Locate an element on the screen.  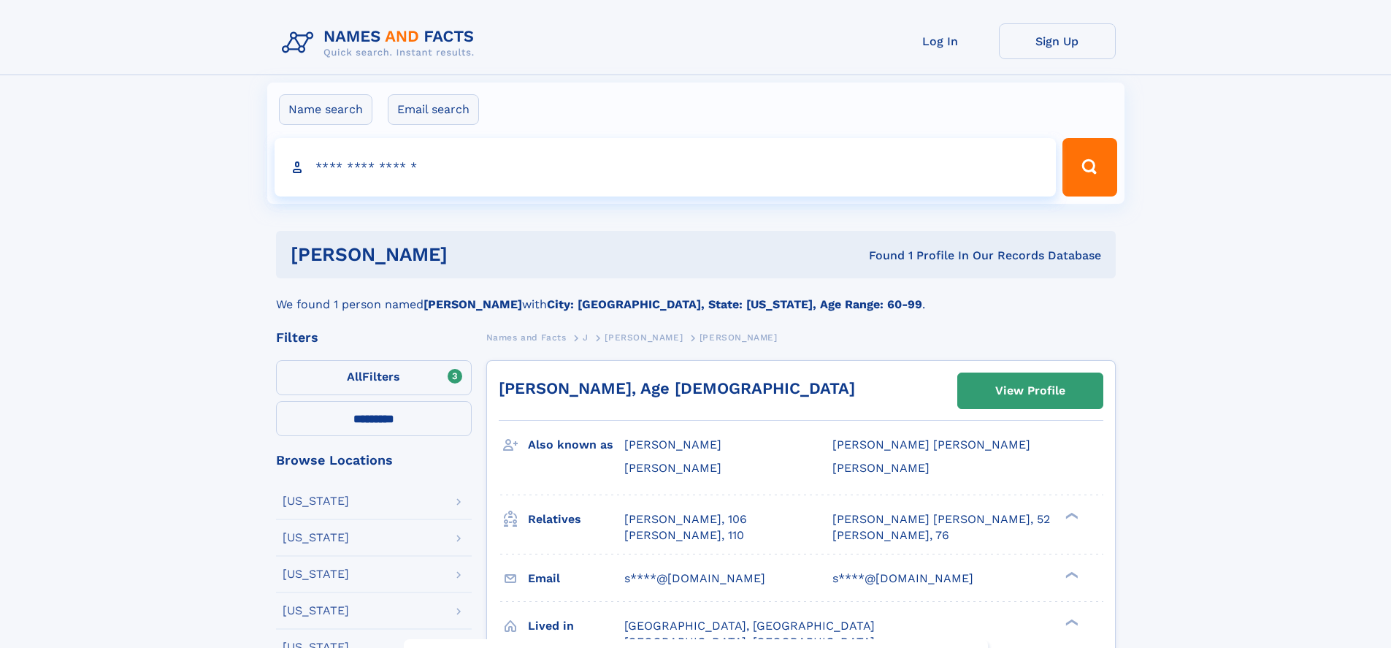
label: Email search is located at coordinates (433, 110).